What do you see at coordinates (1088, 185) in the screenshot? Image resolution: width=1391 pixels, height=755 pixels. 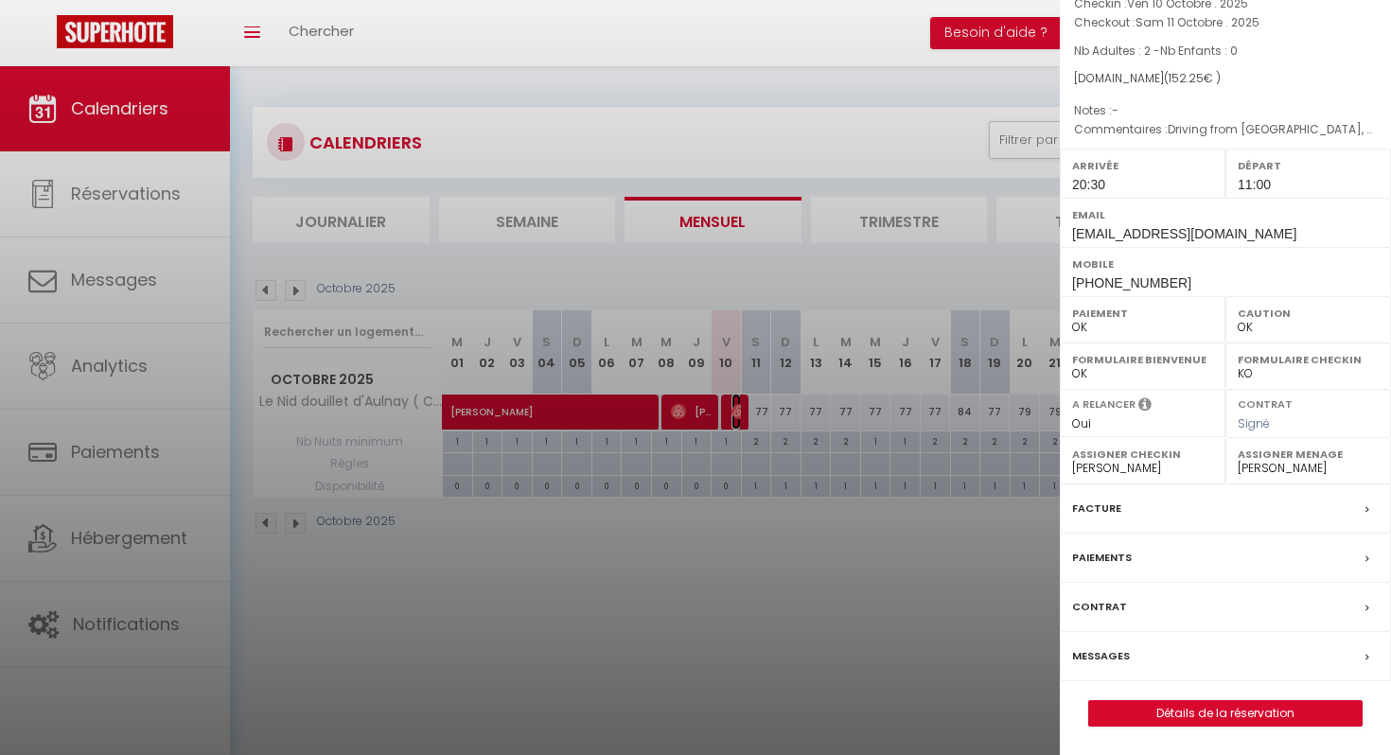 I see `span: 20:30` at bounding box center [1088, 185].